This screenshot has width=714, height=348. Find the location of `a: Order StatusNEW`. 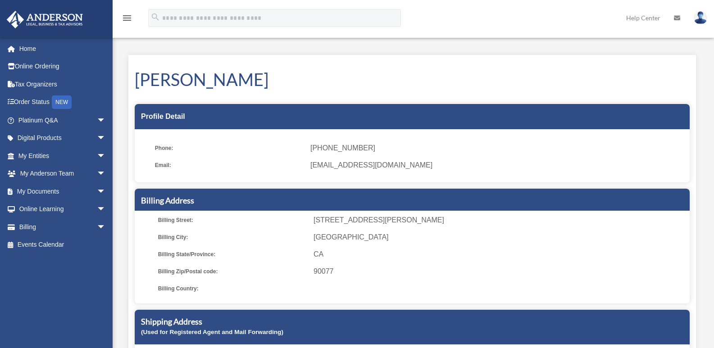

a: Order StatusNEW is located at coordinates (63, 102).